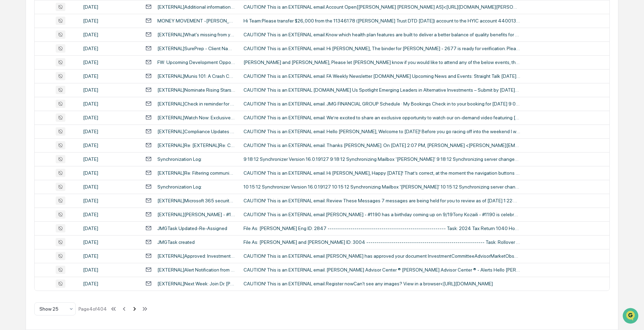  I want to click on div: CAUTION! This is an EXTERNAL email. Review These Messages 7 messages are being held for you to re..., so click(382, 201).